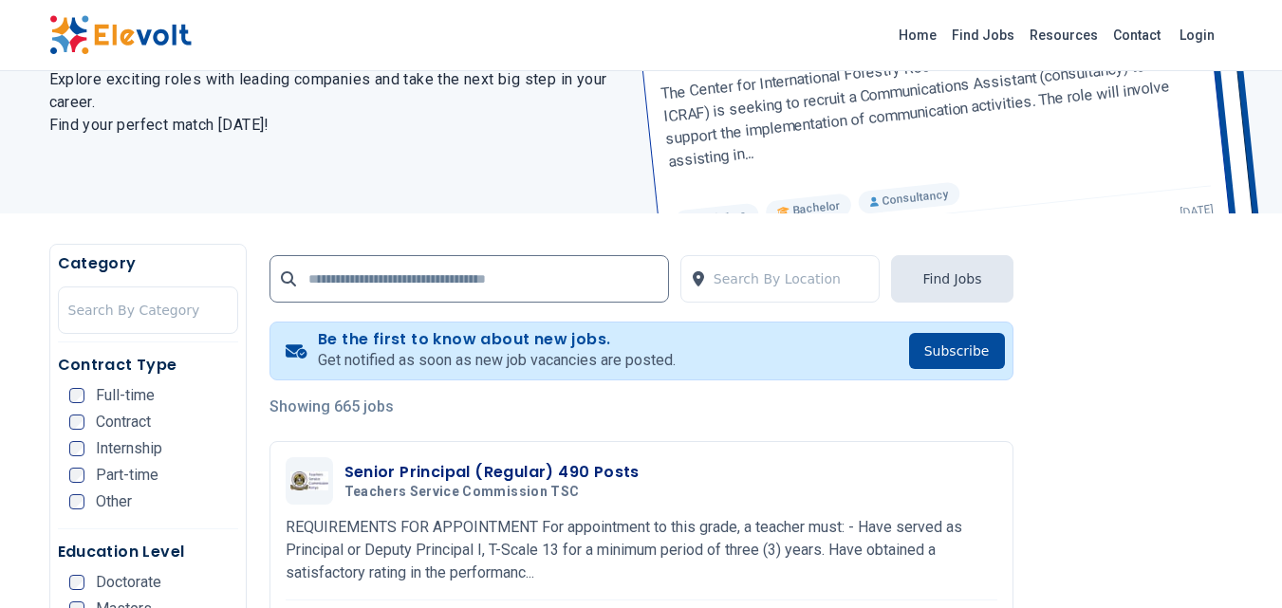 Image resolution: width=1282 pixels, height=608 pixels. Describe the element at coordinates (492, 473) in the screenshot. I see `h3: Senior Principal (Regular) 490 Posts` at that location.